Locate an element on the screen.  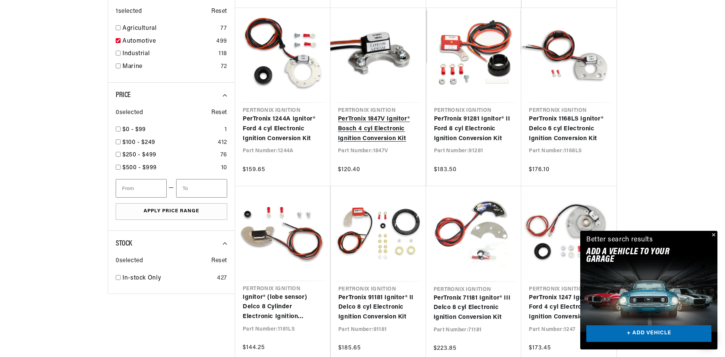
div: 499 is located at coordinates (221, 42).